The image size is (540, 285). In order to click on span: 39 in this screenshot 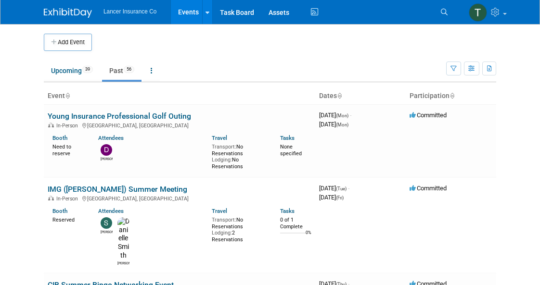, I will do `click(88, 69)`.